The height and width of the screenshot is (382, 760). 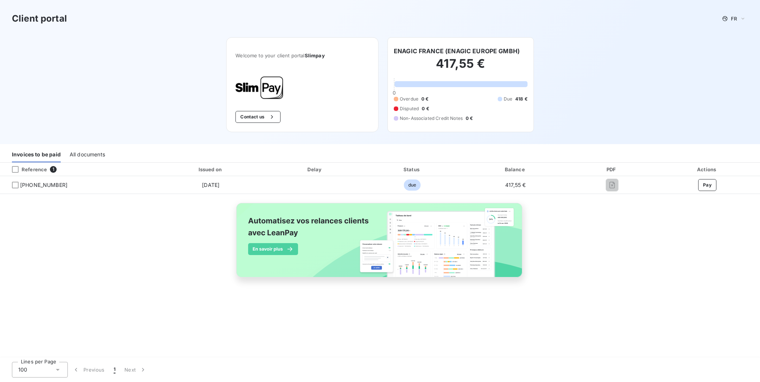 I want to click on button: Pay, so click(x=707, y=185).